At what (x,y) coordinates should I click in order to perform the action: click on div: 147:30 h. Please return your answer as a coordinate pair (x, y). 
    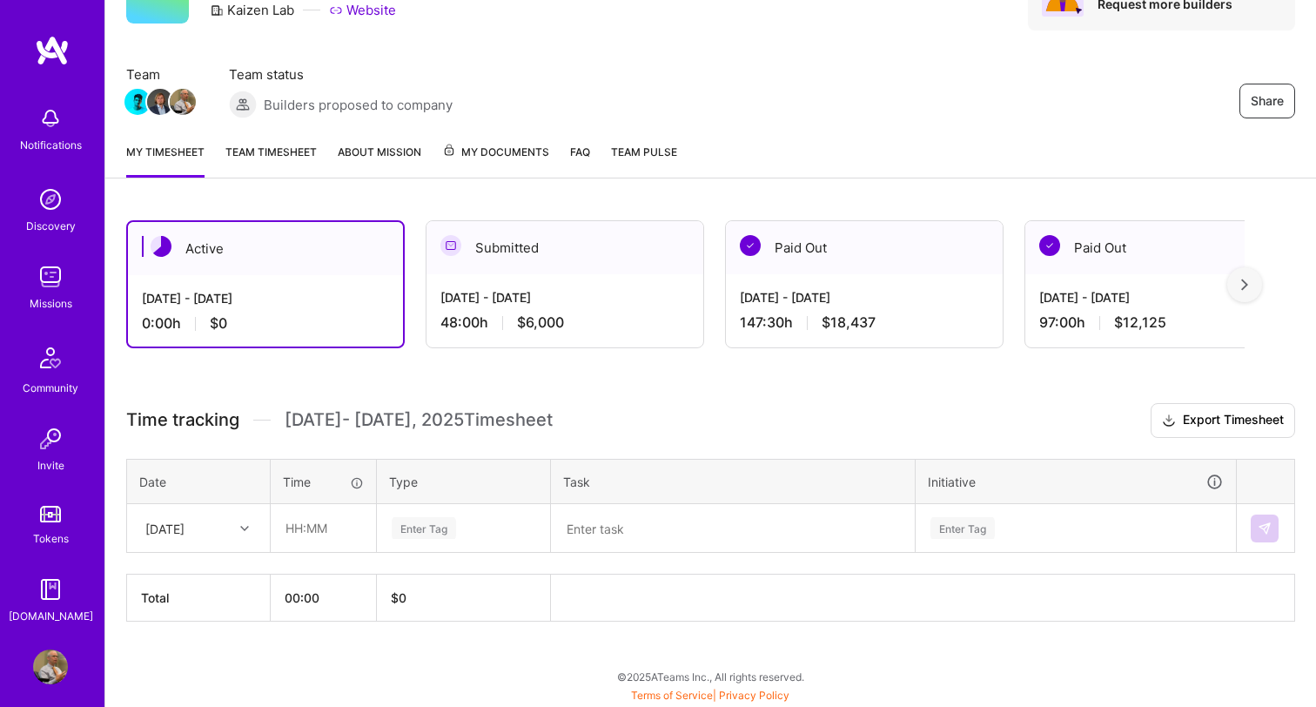
    Looking at the image, I should click on (864, 322).